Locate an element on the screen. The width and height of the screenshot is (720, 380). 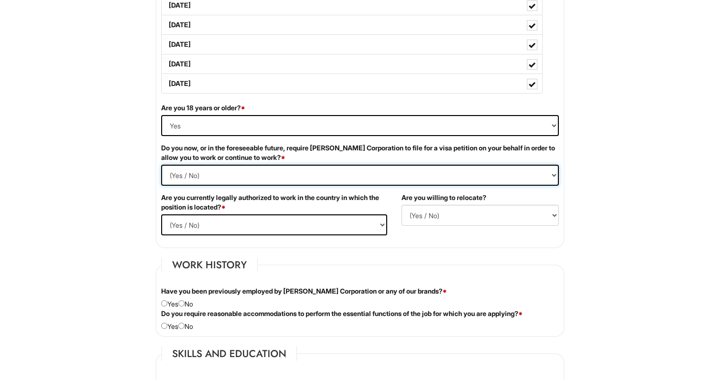
label: Are you willing to relocate? is located at coordinates (444, 197).